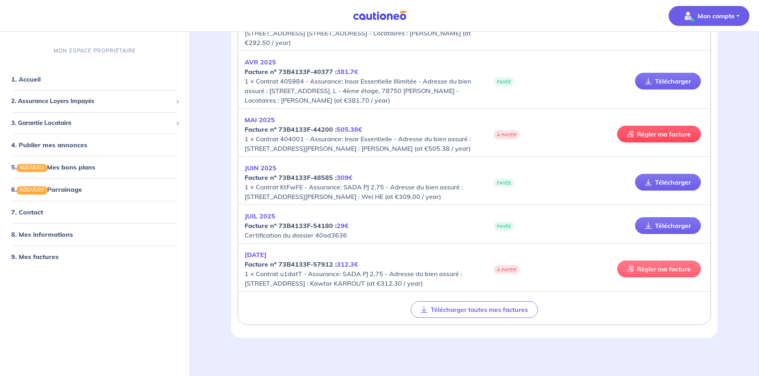 The image size is (759, 376). Describe the element at coordinates (35, 257) in the screenshot. I see `a: 9. Mes factures` at that location.